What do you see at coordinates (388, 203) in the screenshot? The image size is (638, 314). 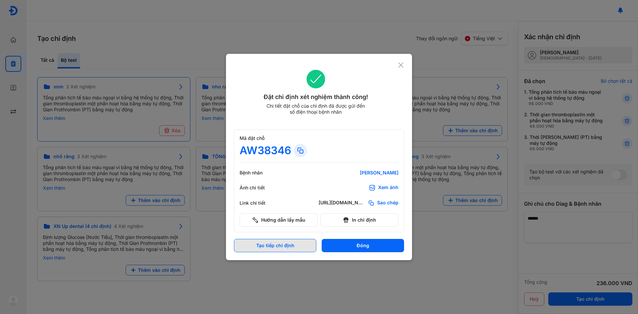 I see `span: Sao chép` at bounding box center [388, 203].